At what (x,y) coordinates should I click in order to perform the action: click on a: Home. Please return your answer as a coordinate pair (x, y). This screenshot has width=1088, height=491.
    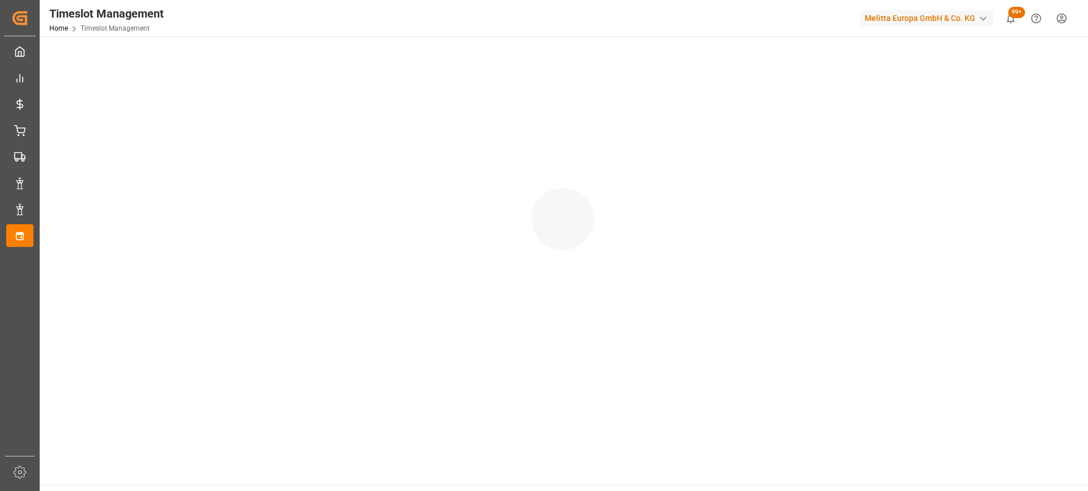
    Looking at the image, I should click on (58, 28).